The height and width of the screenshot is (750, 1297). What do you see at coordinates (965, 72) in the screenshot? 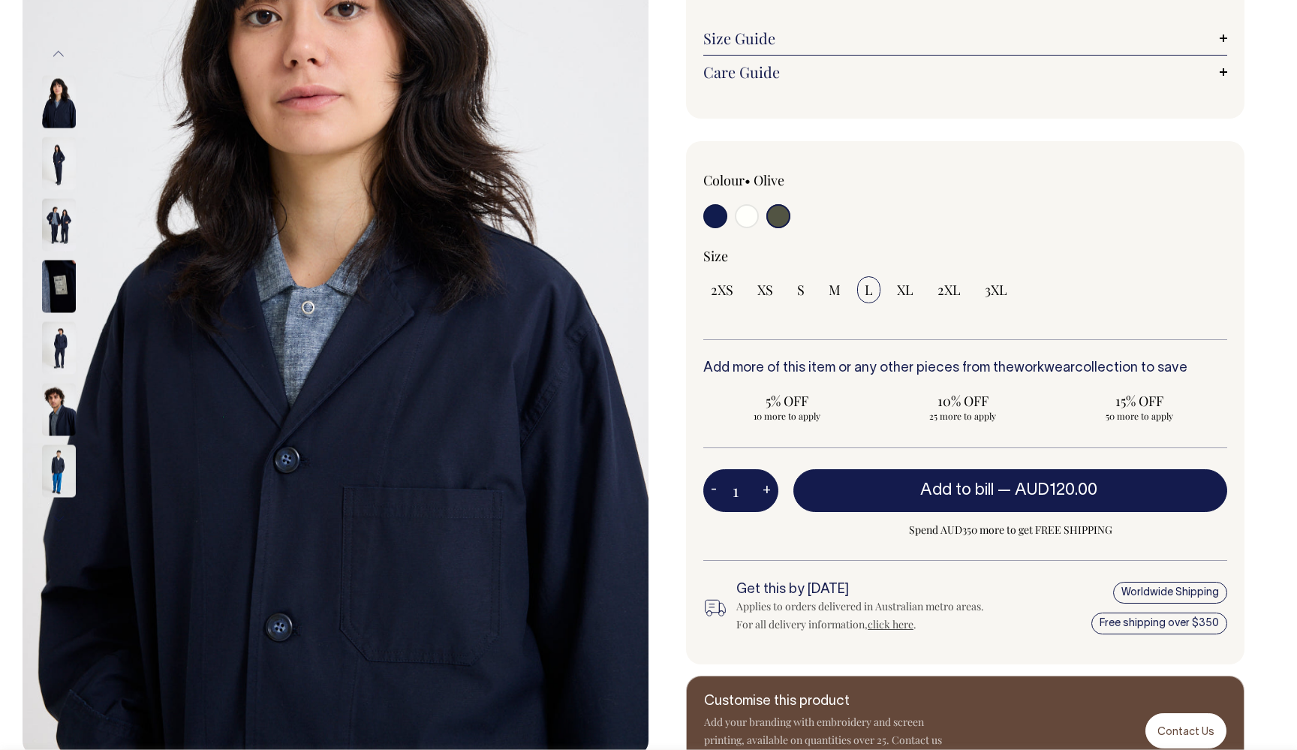
I see `a: Care Guide` at bounding box center [965, 72].